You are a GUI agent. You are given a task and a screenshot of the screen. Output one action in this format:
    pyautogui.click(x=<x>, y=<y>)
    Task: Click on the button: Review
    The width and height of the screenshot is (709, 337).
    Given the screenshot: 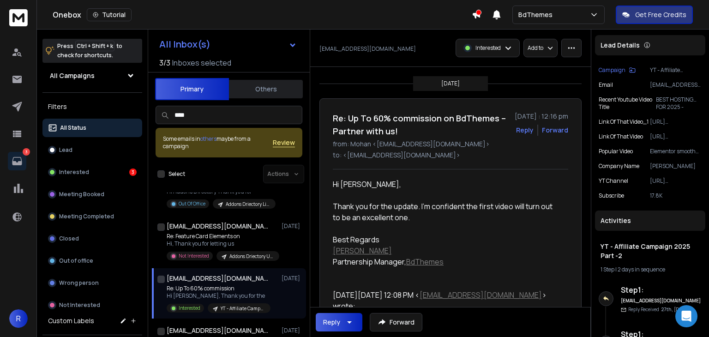 What is the action you would take?
    pyautogui.click(x=284, y=143)
    